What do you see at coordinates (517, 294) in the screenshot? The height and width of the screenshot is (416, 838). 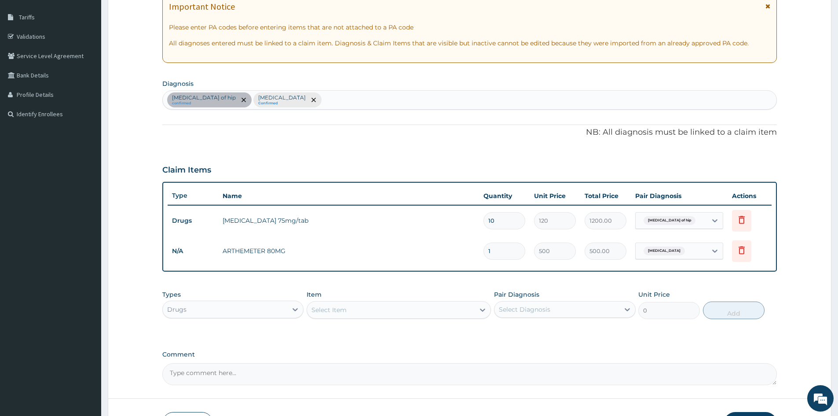 I see `label: Pair Diagnosis` at bounding box center [517, 294].